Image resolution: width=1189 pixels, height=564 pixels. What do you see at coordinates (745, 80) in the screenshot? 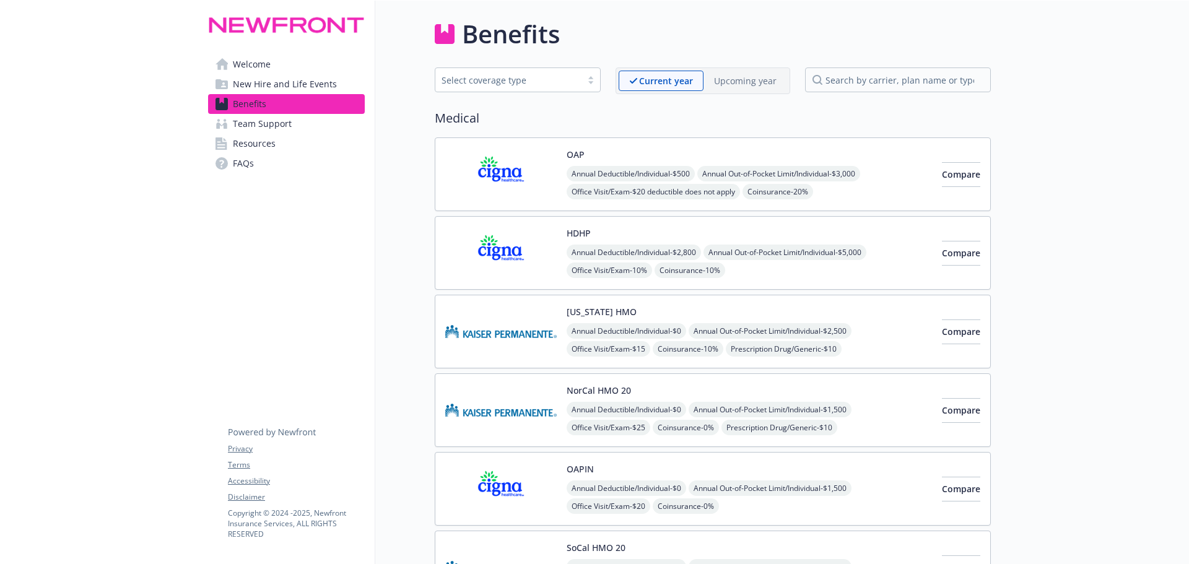
I see `p: Upcoming year` at bounding box center [745, 80].